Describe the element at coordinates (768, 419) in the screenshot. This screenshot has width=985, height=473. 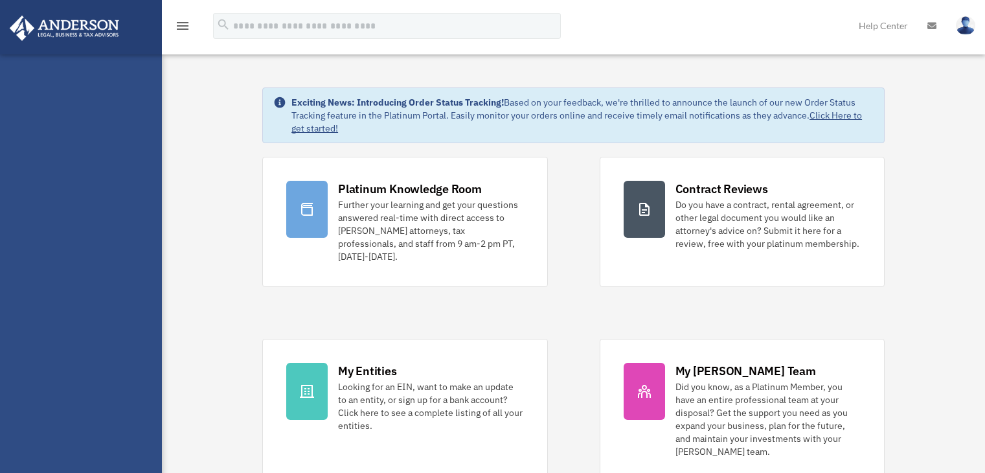
I see `div: Did you know, as a Platinum Member, you have an entire professional team at your disposal? Get th...` at that location.